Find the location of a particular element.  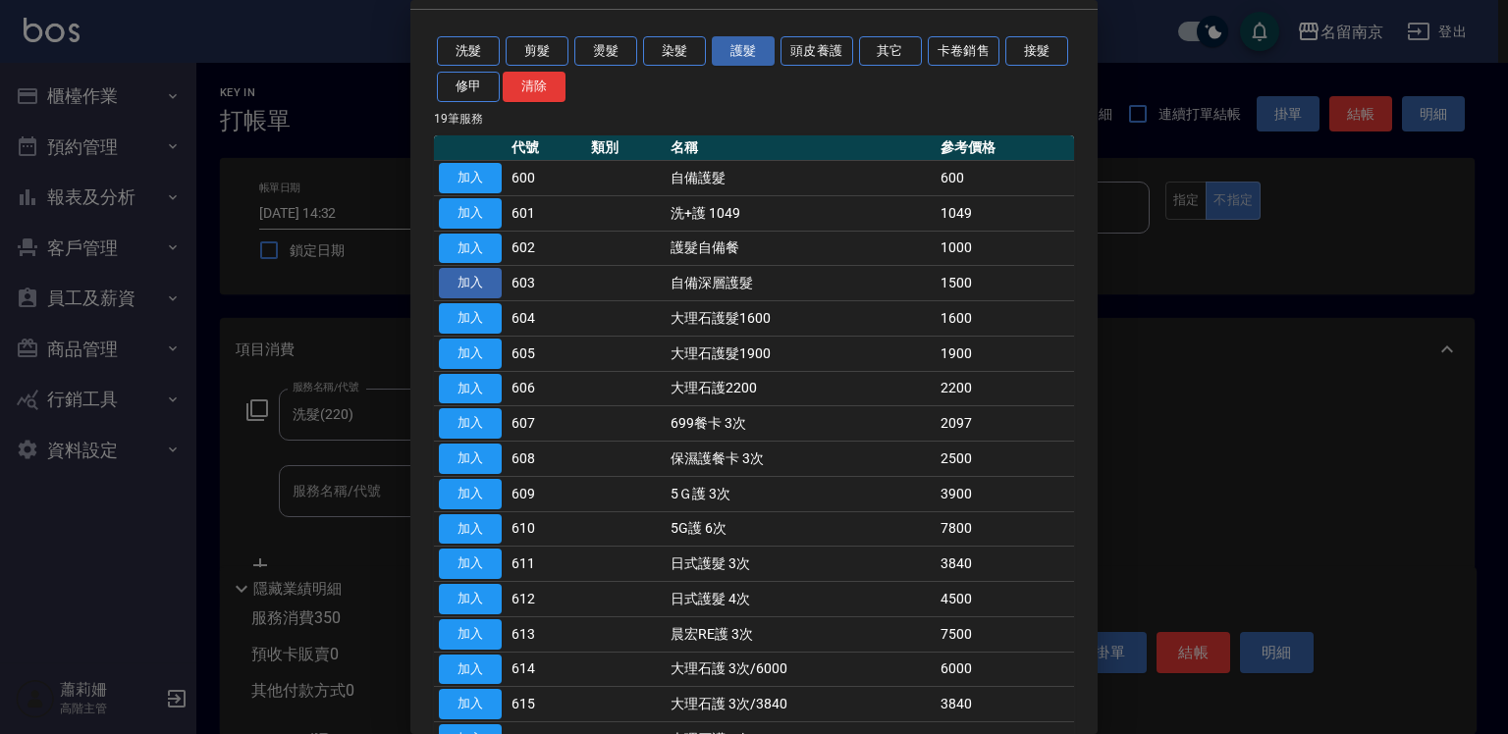

td: 3900 is located at coordinates (1004, 494).